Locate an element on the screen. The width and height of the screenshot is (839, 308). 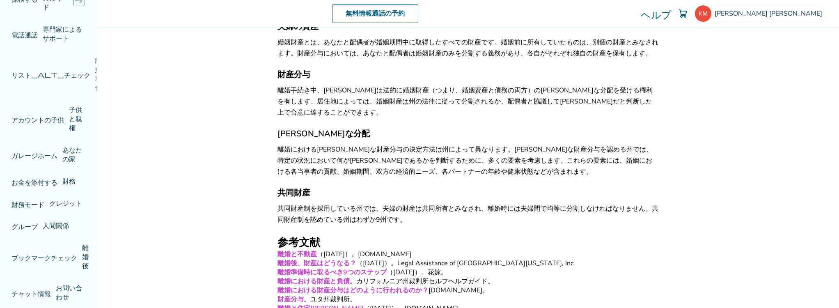
font: ガレージホーム is located at coordinates (34, 155).